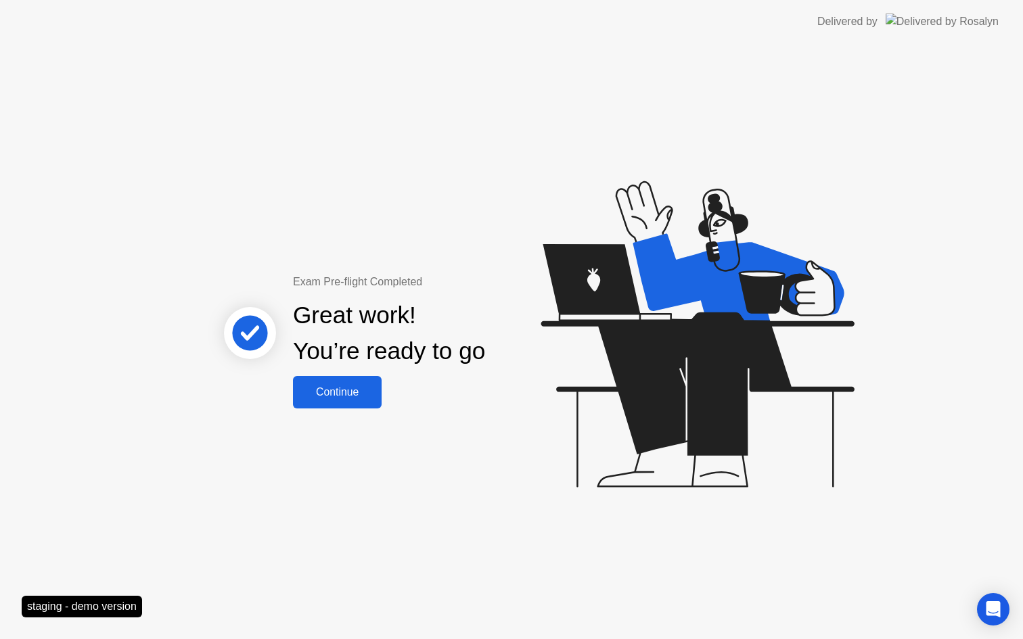 The image size is (1023, 639). What do you see at coordinates (432, 282) in the screenshot?
I see `div: Exam Pre-flight Completed` at bounding box center [432, 282].